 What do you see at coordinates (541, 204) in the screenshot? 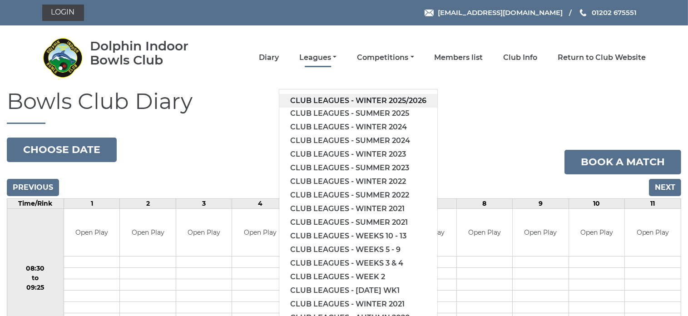
I see `td: 9` at bounding box center [541, 204].